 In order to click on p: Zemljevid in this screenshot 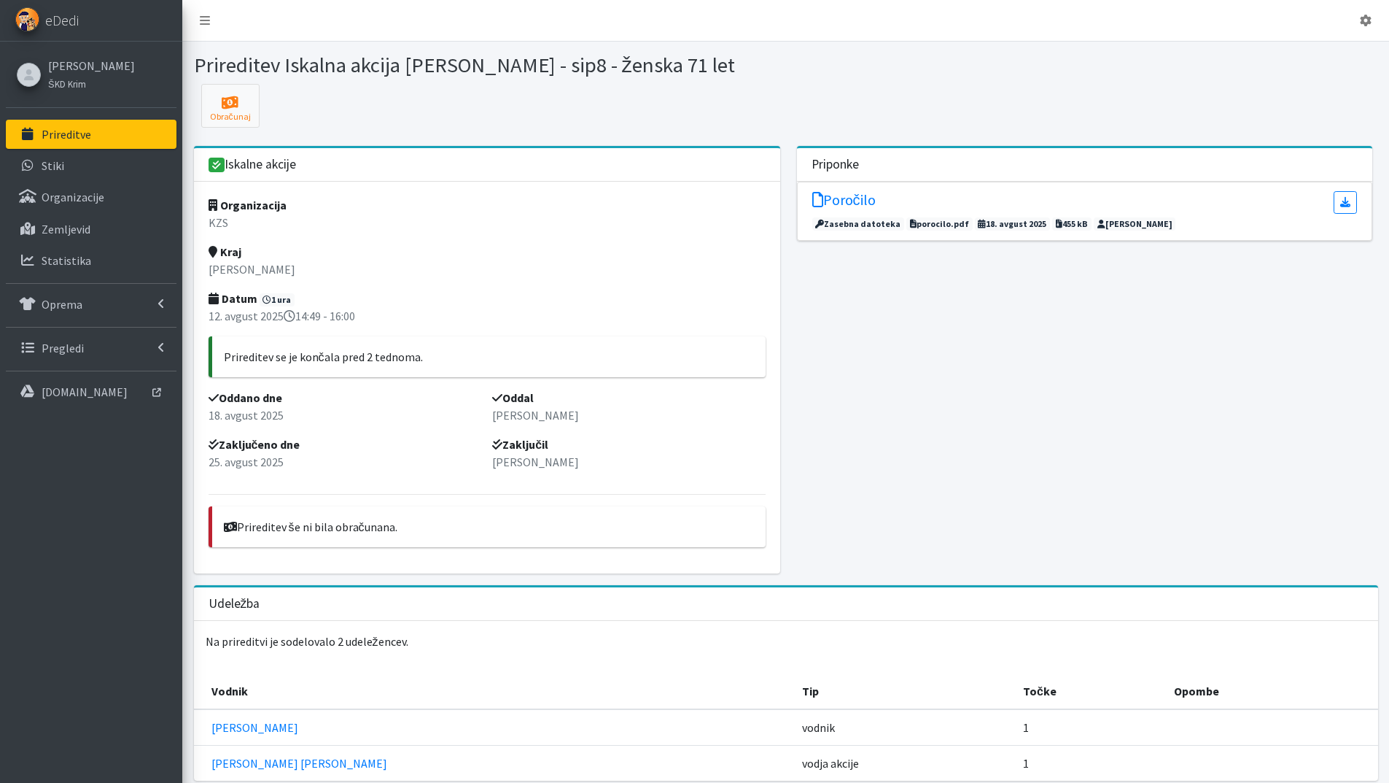, I will do `click(66, 229)`.